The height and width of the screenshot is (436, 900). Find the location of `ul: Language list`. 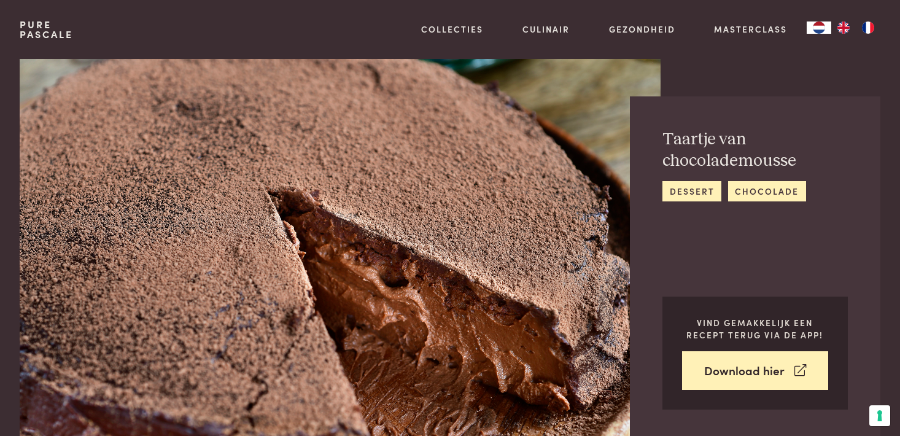

ul: Language list is located at coordinates (856, 28).